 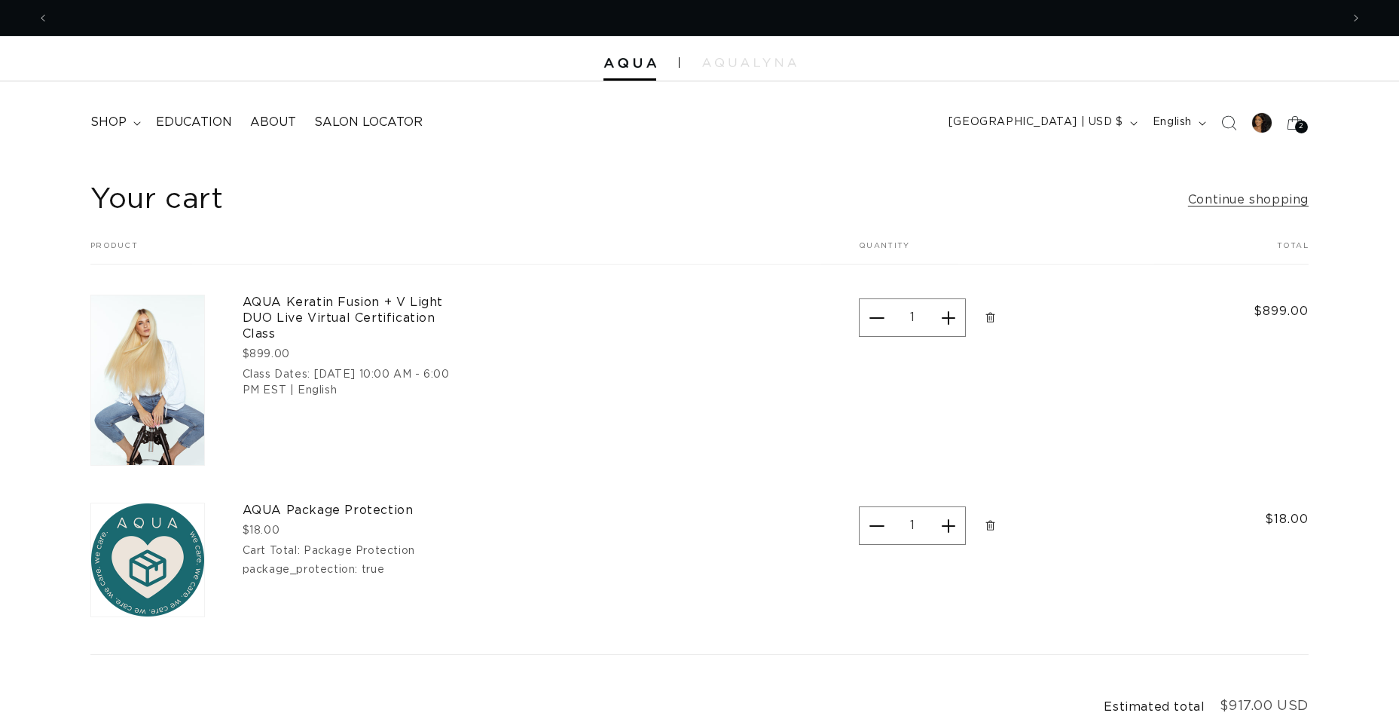 I want to click on div: $899.00, so click(x=356, y=354).